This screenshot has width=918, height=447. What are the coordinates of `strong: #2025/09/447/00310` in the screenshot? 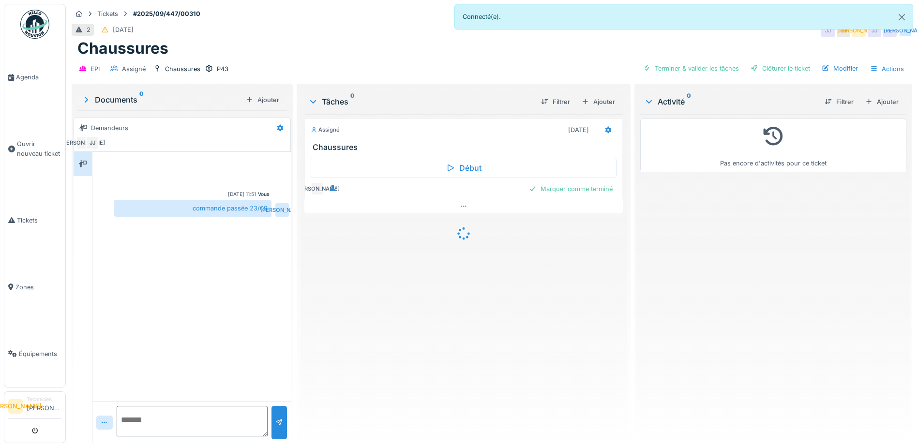 It's located at (166, 14).